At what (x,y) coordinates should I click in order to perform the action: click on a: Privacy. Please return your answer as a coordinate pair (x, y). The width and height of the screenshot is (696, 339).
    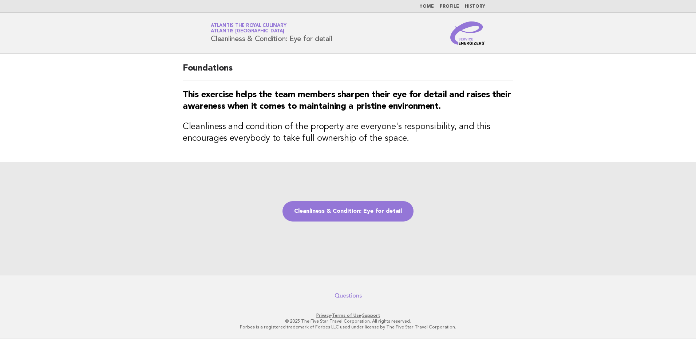
    Looking at the image, I should click on (324, 316).